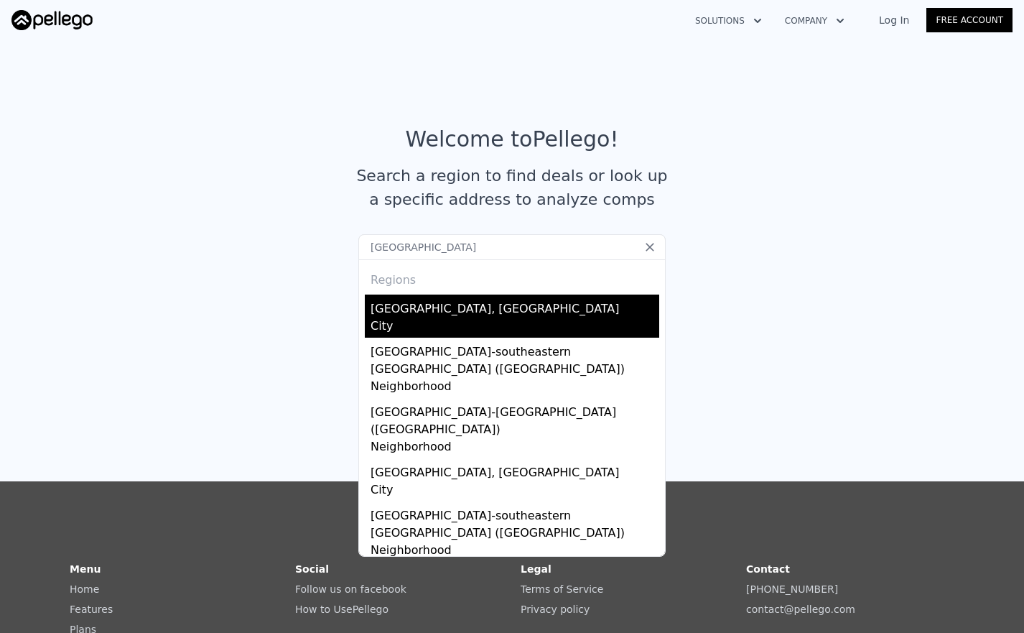 This screenshot has height=633, width=1024. Describe the element at coordinates (969, 20) in the screenshot. I see `a: Free Account` at that location.